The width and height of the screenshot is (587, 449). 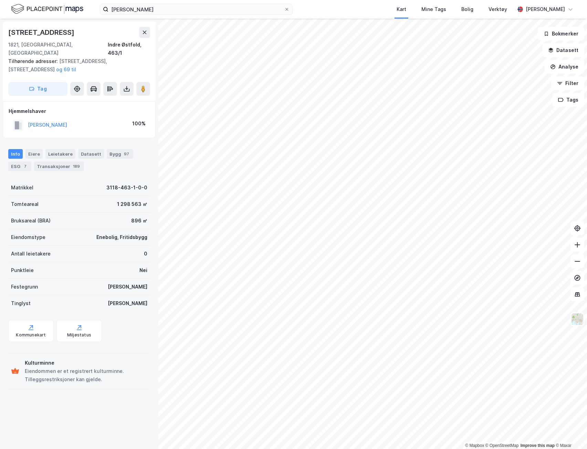 I want to click on div: Kommunekart, so click(x=31, y=335).